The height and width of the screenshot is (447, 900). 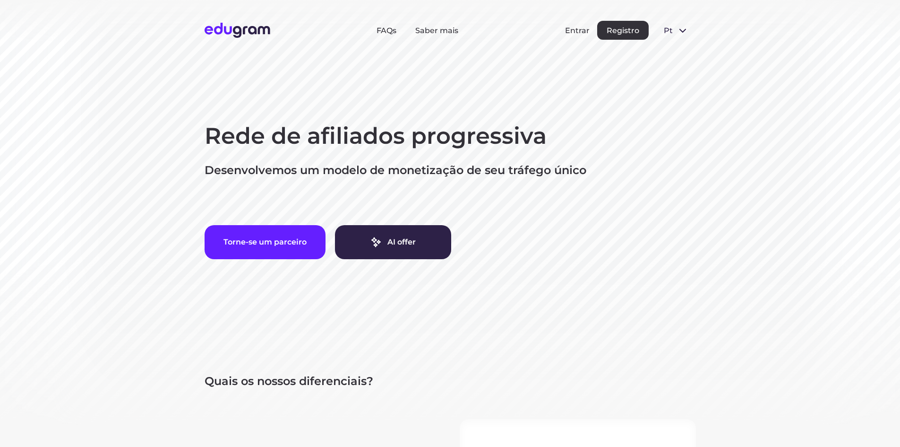 I want to click on h1: Rede de afiliados progressiva, so click(x=450, y=136).